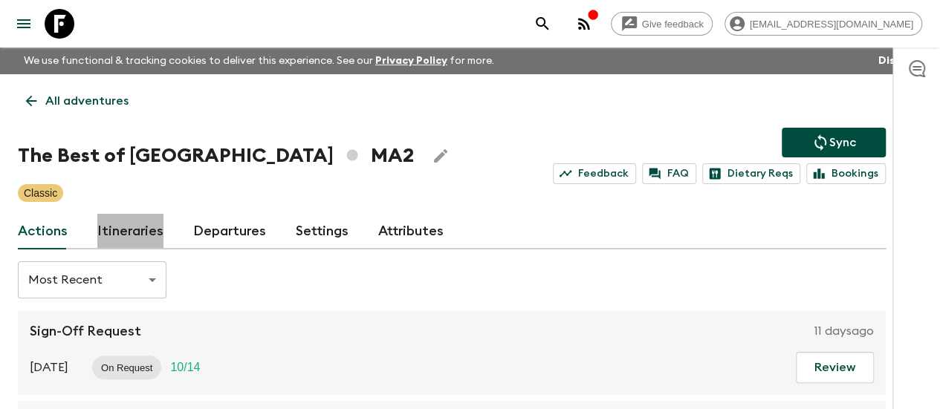 The height and width of the screenshot is (409, 940). I want to click on button: search adventures, so click(542, 24).